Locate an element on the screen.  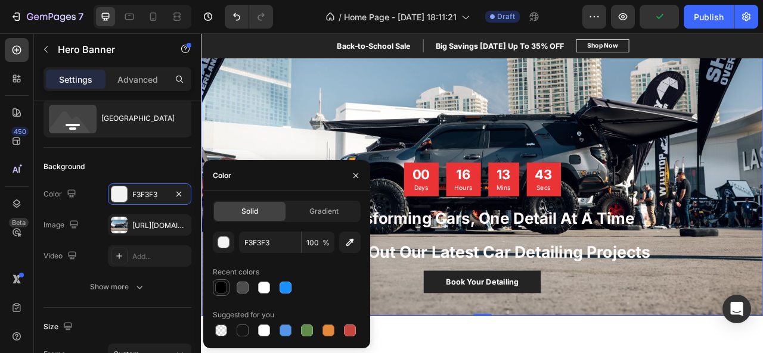
div: Publish is located at coordinates (708, 17).